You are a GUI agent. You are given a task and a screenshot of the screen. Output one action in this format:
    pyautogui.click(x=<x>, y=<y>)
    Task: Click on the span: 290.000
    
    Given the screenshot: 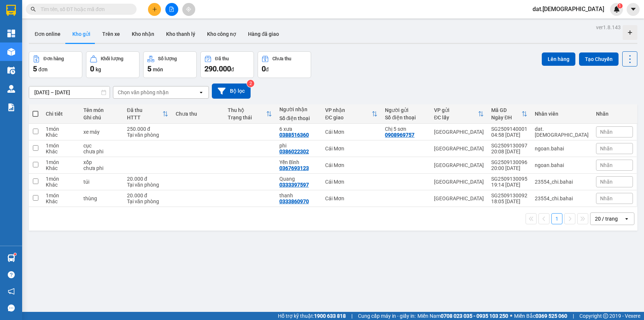 What is the action you would take?
    pyautogui.click(x=218, y=69)
    